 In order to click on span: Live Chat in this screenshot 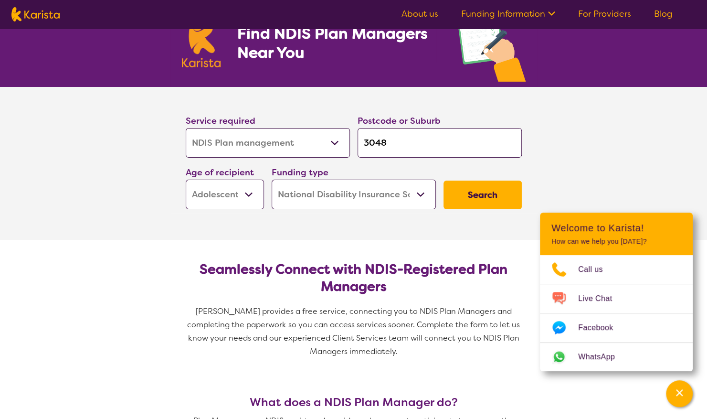, I will do `click(601, 298)`.